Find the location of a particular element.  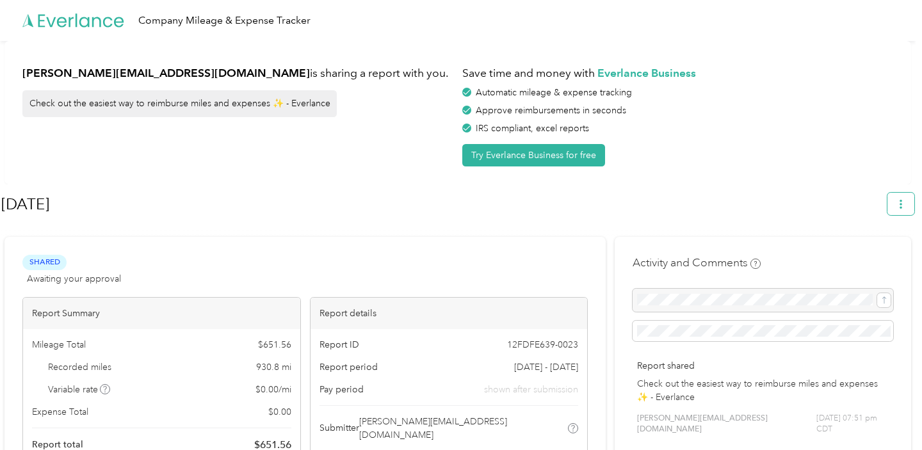

strong: Everlance Business is located at coordinates (647, 72).